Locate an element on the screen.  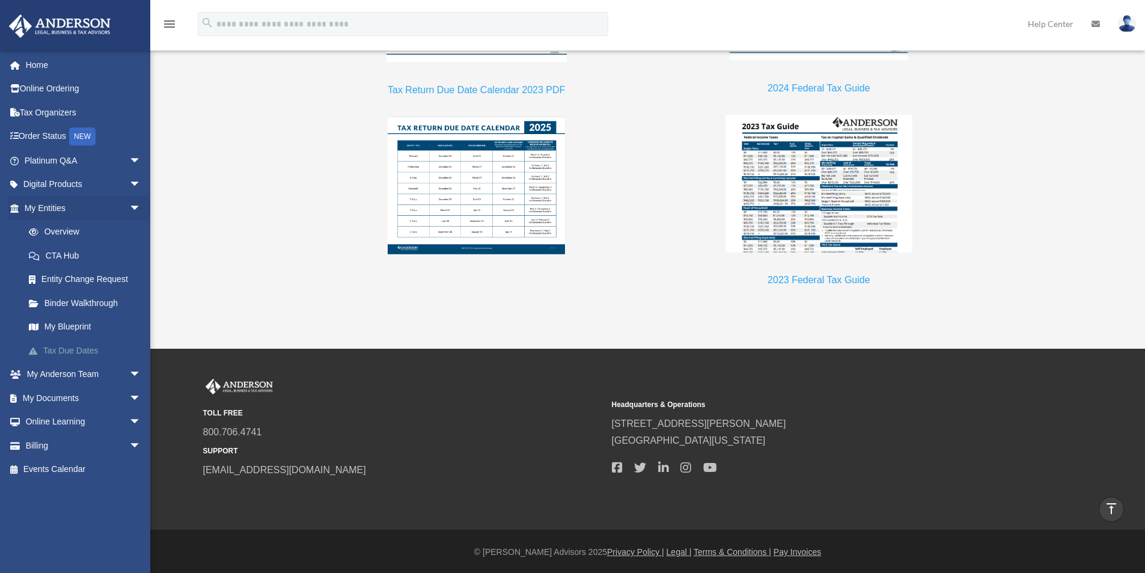
img: 2023 Federal Tax Reference Guide is located at coordinates (818, 183).